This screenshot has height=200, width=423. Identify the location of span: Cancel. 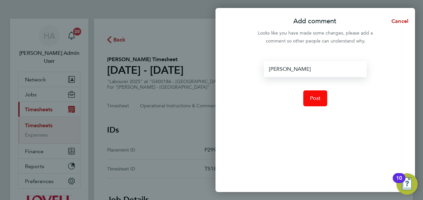
(399, 21).